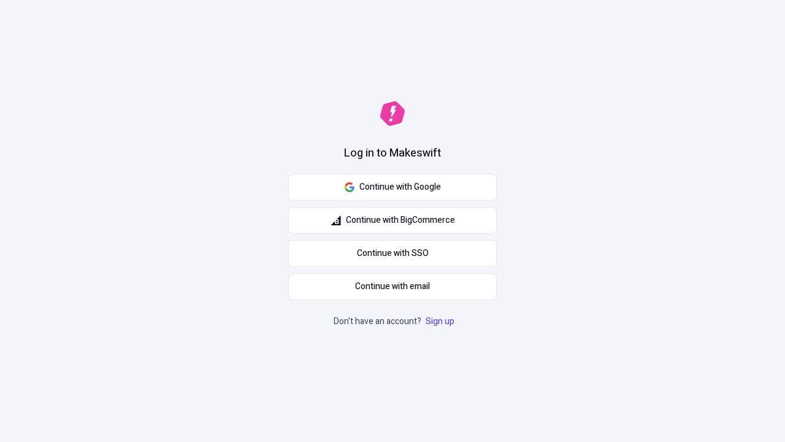 The image size is (785, 442). What do you see at coordinates (395, 321) in the screenshot?
I see `p: Don't have an account?` at bounding box center [395, 321].